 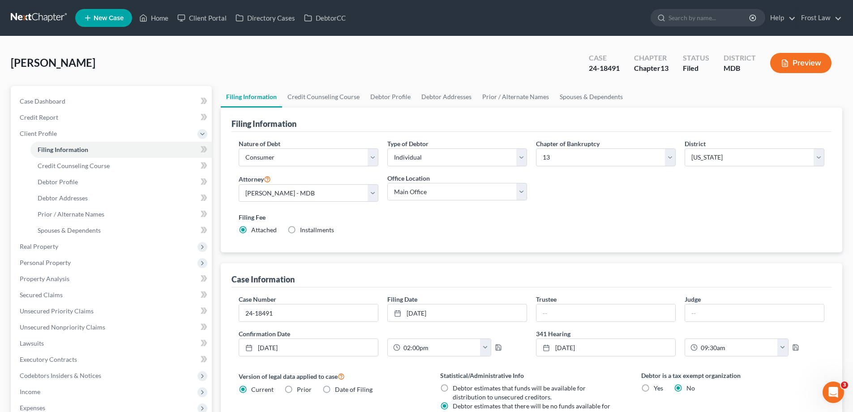 What do you see at coordinates (691, 387) in the screenshot?
I see `span: No` at bounding box center [691, 387].